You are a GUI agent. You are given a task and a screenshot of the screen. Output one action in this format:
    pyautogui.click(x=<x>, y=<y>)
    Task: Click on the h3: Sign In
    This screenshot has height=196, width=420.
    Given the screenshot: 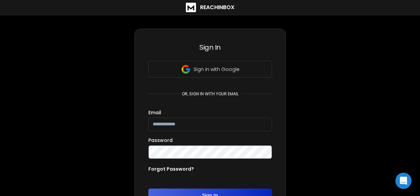 What is the action you would take?
    pyautogui.click(x=210, y=47)
    